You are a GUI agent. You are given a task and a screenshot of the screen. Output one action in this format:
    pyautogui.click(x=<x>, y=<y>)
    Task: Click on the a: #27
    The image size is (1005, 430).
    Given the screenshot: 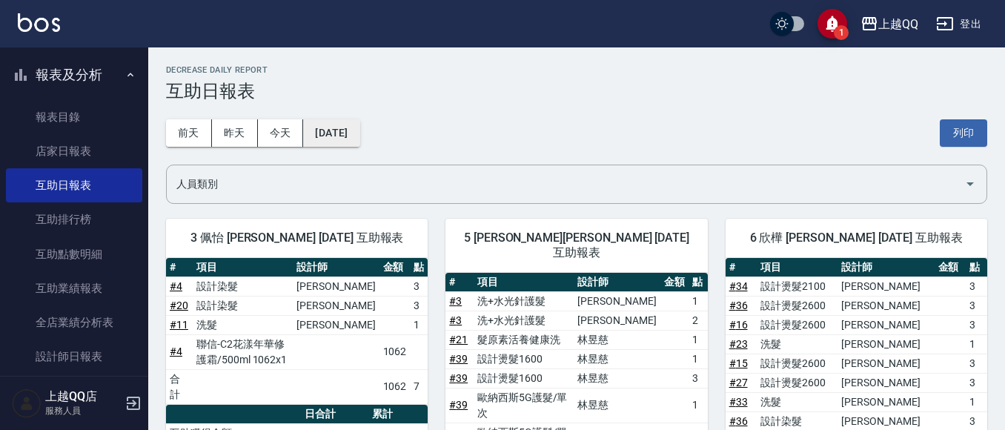 What is the action you would take?
    pyautogui.click(x=738, y=382)
    